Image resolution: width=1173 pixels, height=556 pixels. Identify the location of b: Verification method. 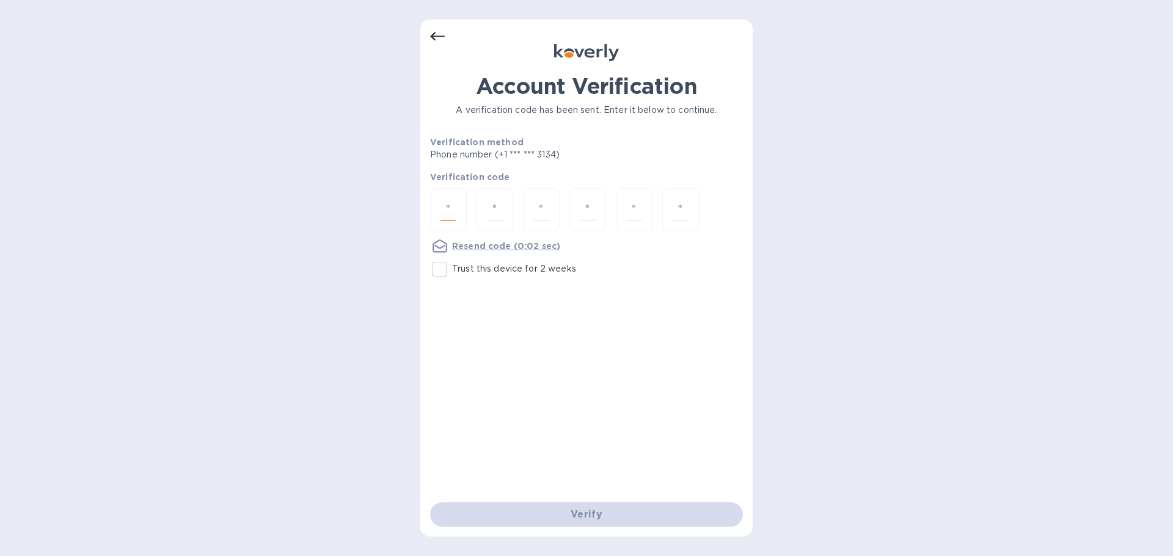
(476, 142).